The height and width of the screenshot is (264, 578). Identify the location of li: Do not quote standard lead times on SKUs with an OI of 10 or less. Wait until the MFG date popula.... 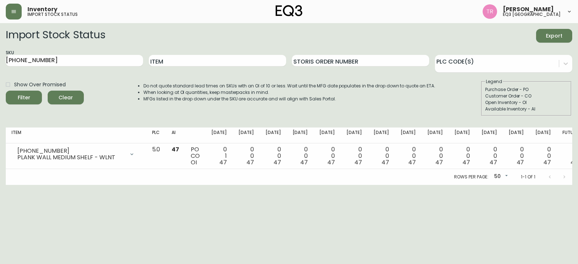
(289, 86).